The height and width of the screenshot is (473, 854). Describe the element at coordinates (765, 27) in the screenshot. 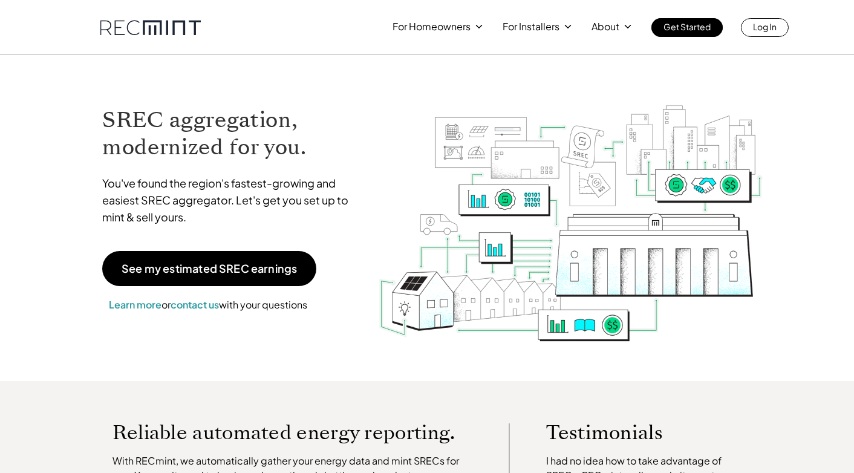

I see `a: Log In` at that location.